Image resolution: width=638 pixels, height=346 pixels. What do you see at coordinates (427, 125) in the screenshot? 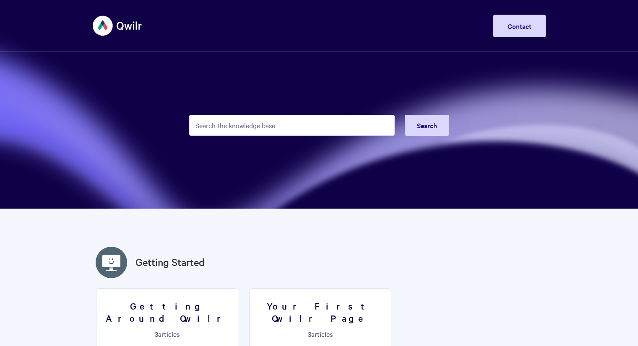
I see `span: Search` at bounding box center [427, 125].